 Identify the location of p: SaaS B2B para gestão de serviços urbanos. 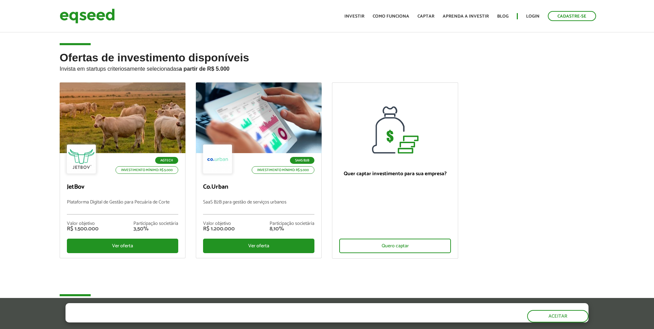
(259, 207).